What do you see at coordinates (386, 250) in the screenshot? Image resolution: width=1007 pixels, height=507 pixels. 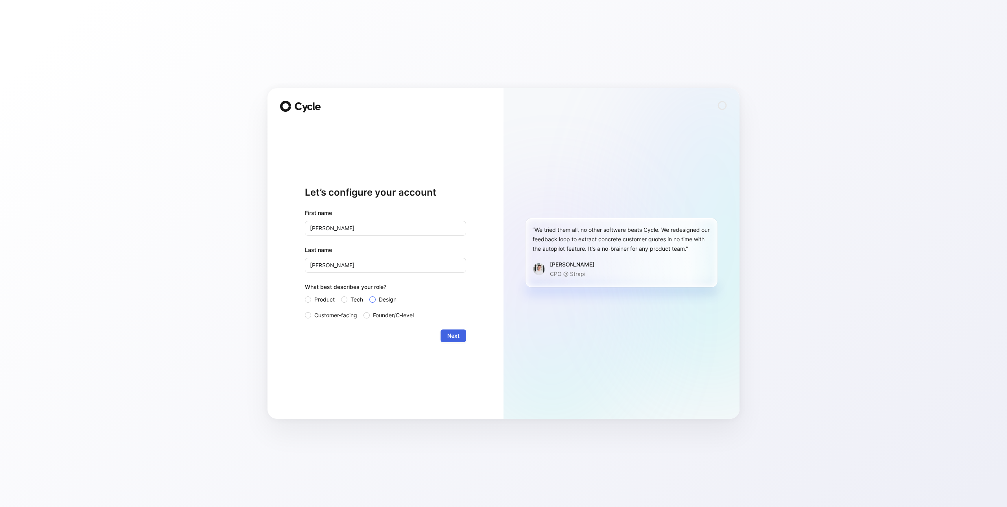 I see `label: Last name` at bounding box center [386, 250].